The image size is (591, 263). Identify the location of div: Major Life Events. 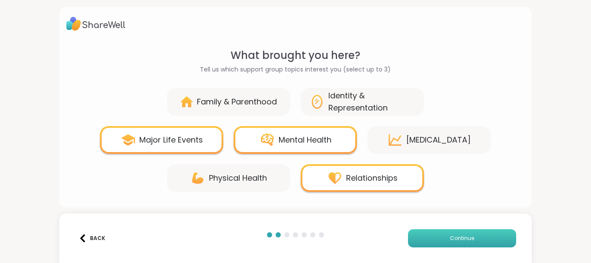
(171, 140).